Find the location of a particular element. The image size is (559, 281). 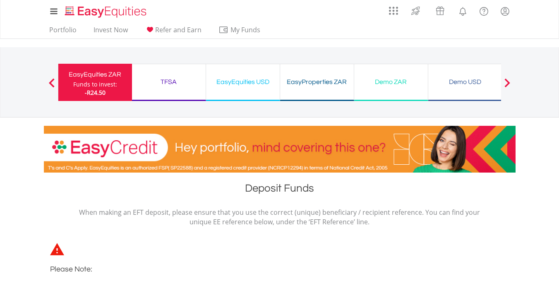

span: My Funds is located at coordinates (245, 30).